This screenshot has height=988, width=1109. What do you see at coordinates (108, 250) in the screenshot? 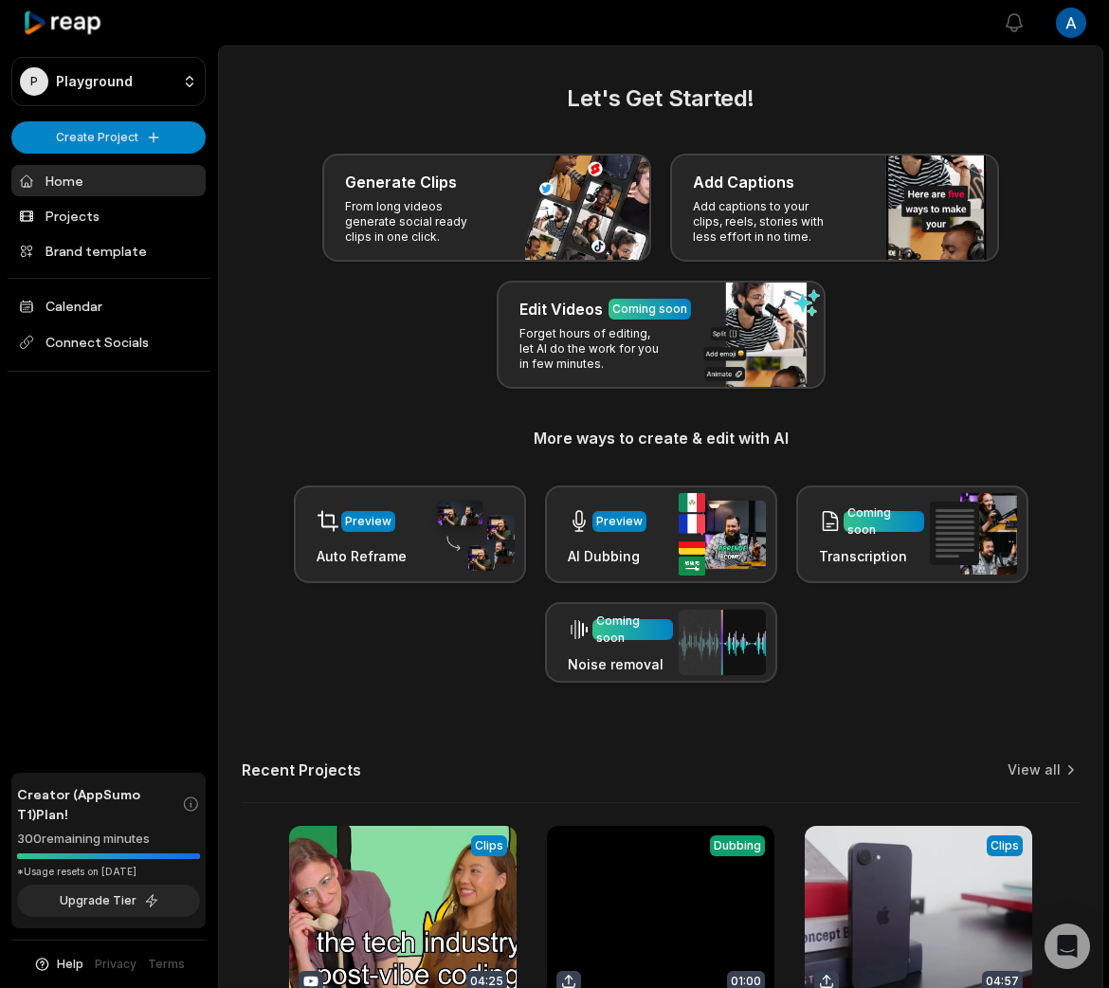
I see `a: Brand template` at bounding box center [108, 250].